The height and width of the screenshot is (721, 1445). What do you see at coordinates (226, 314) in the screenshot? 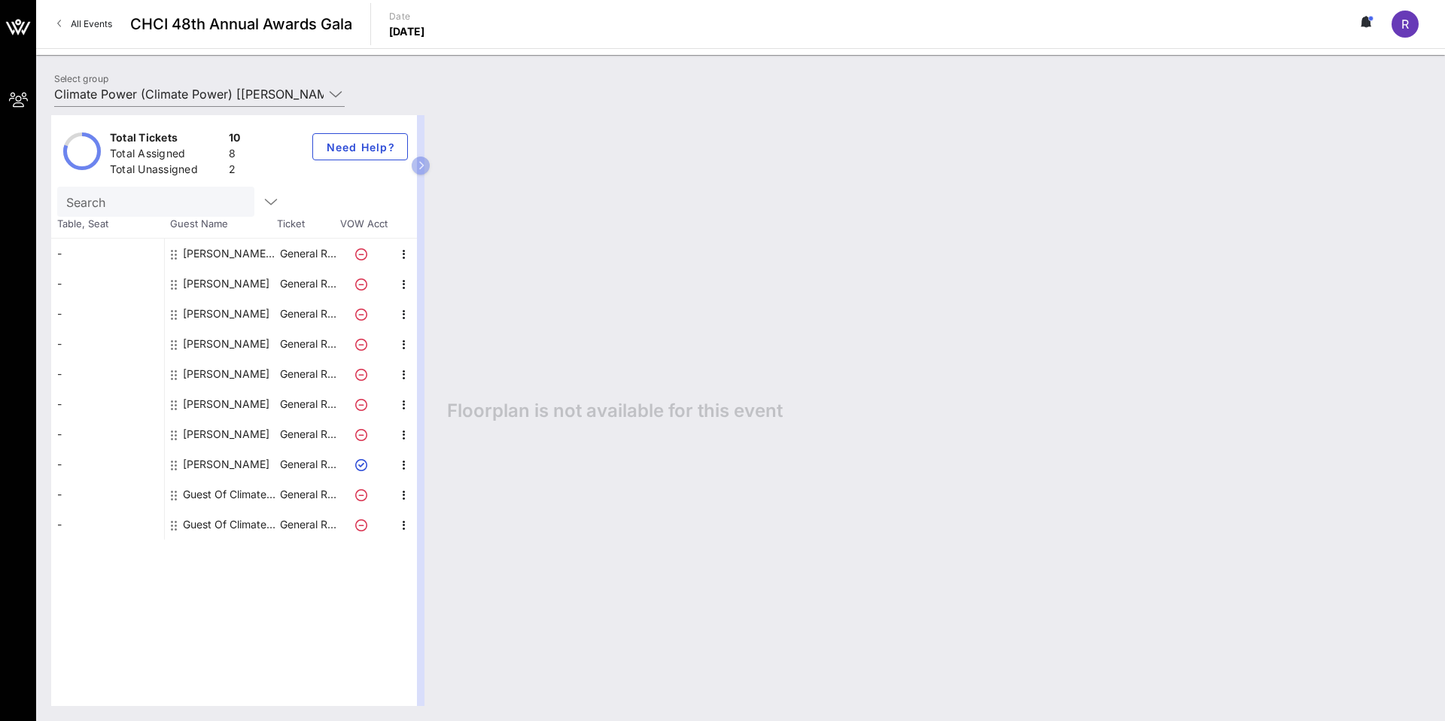
I see `div: Julio Ricardo Varela` at bounding box center [226, 314].